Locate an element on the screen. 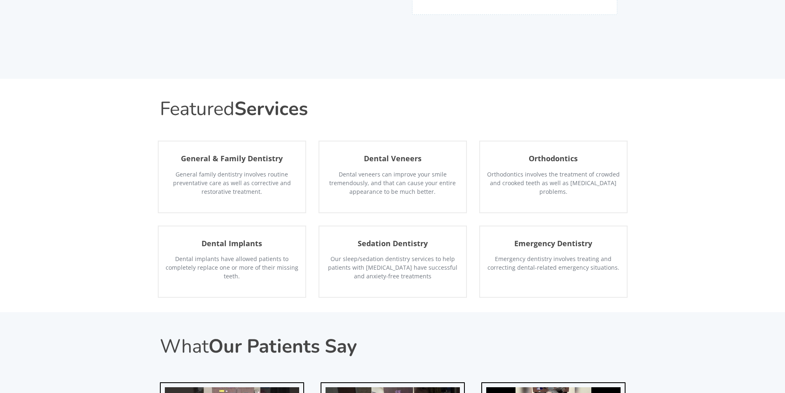 This screenshot has height=393, width=785. p: Featured is located at coordinates (393, 108).